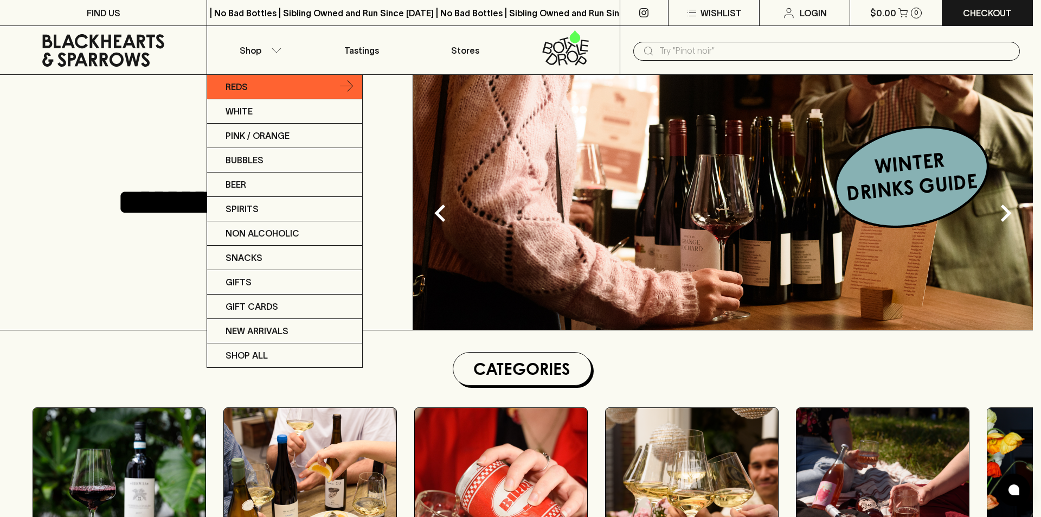 This screenshot has height=517, width=1041. What do you see at coordinates (285, 331) in the screenshot?
I see `a: New Arrivals` at bounding box center [285, 331].